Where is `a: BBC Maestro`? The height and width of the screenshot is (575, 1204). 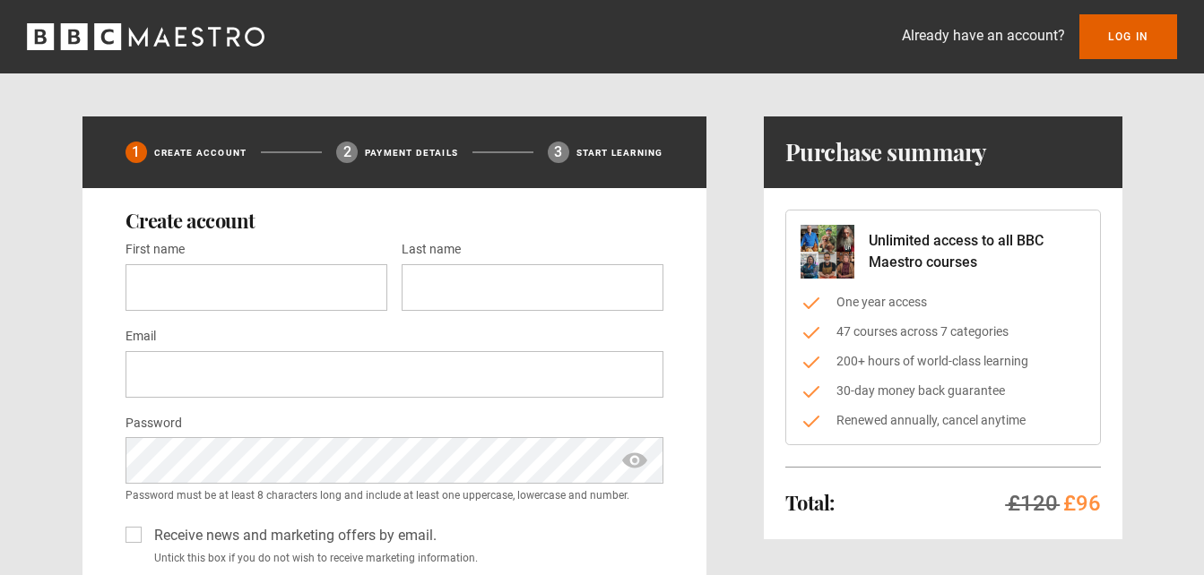
a: BBC Maestro is located at coordinates (145, 37).